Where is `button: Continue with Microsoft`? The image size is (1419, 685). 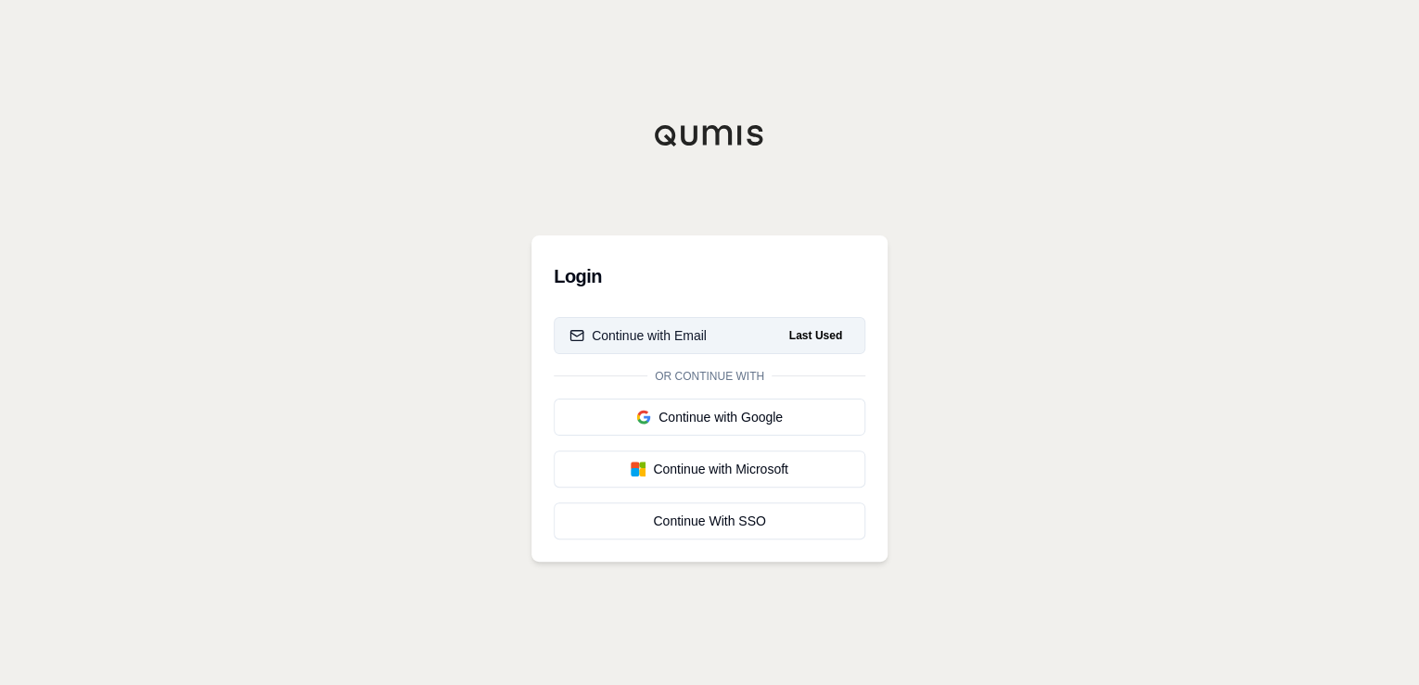
button: Continue with Microsoft is located at coordinates (709, 469).